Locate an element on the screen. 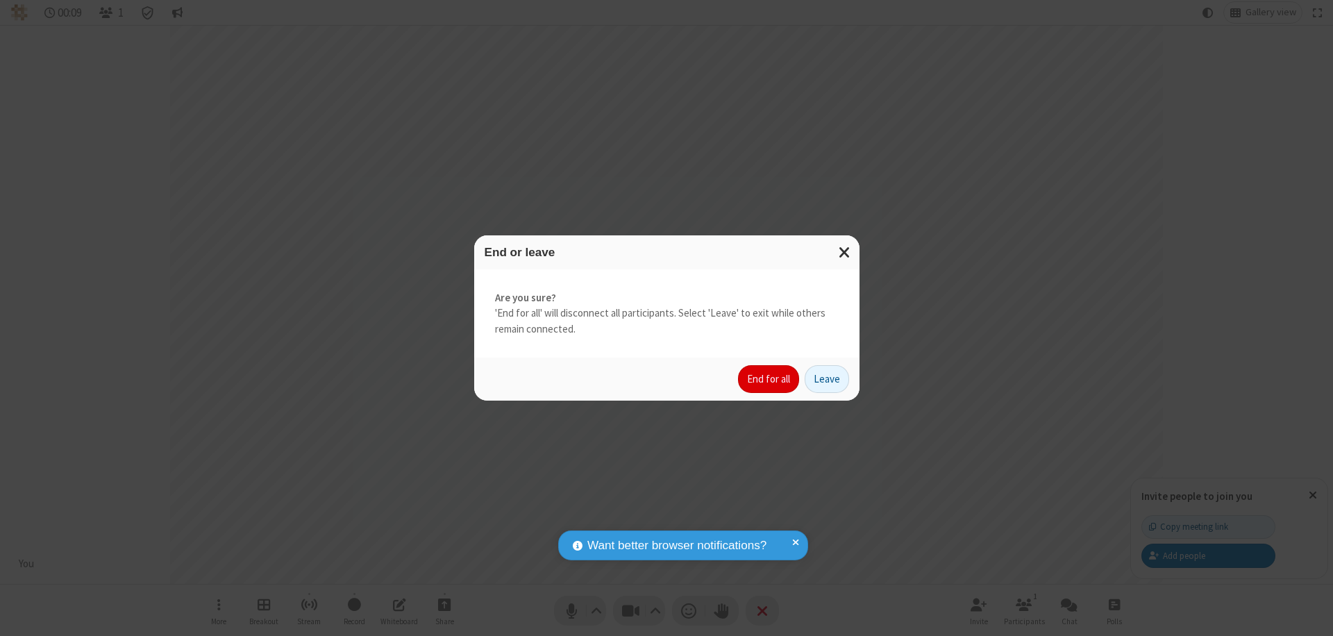  button: Close modal is located at coordinates (845, 252).